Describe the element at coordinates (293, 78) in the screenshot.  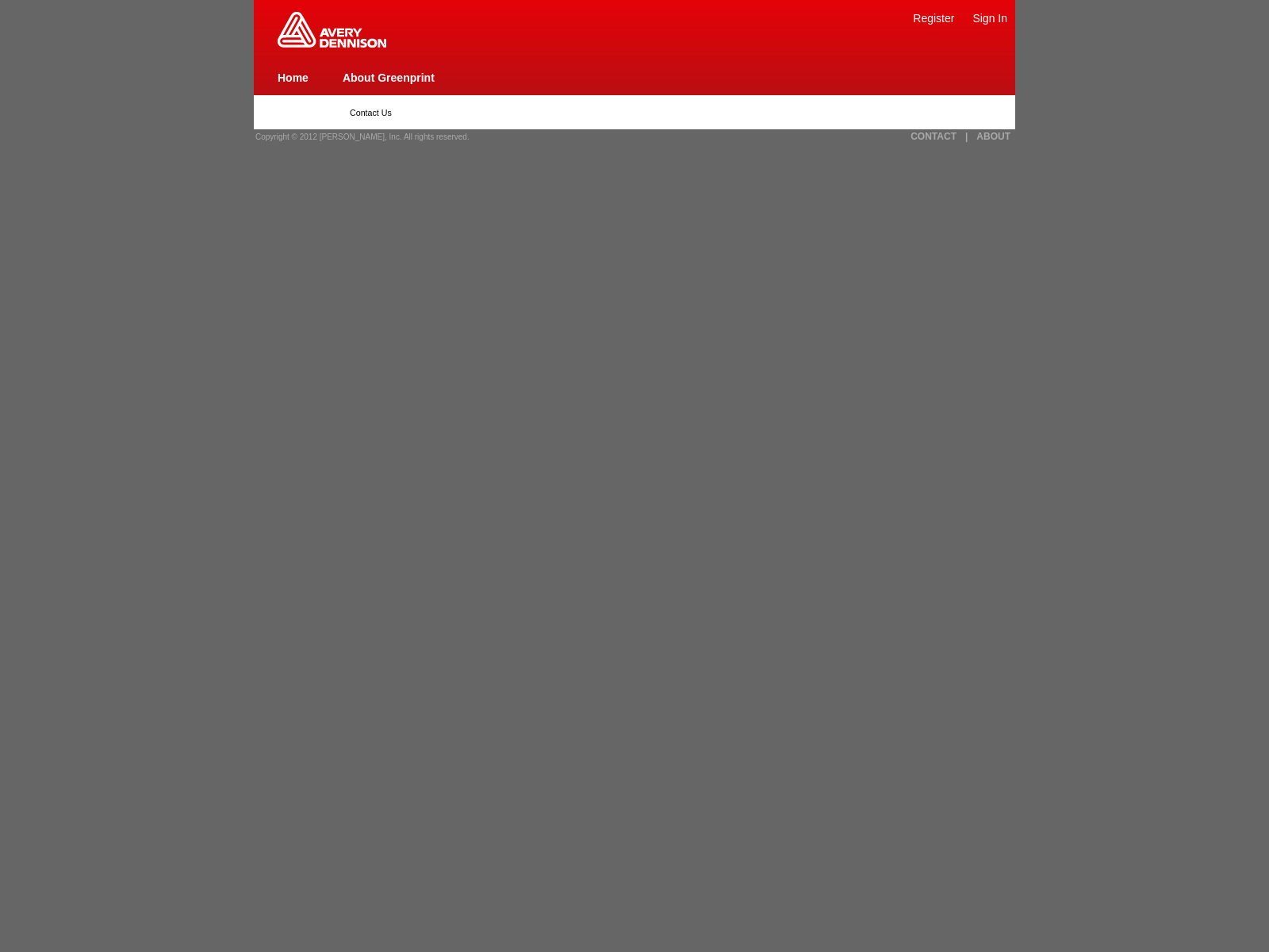
I see `a: Home` at that location.